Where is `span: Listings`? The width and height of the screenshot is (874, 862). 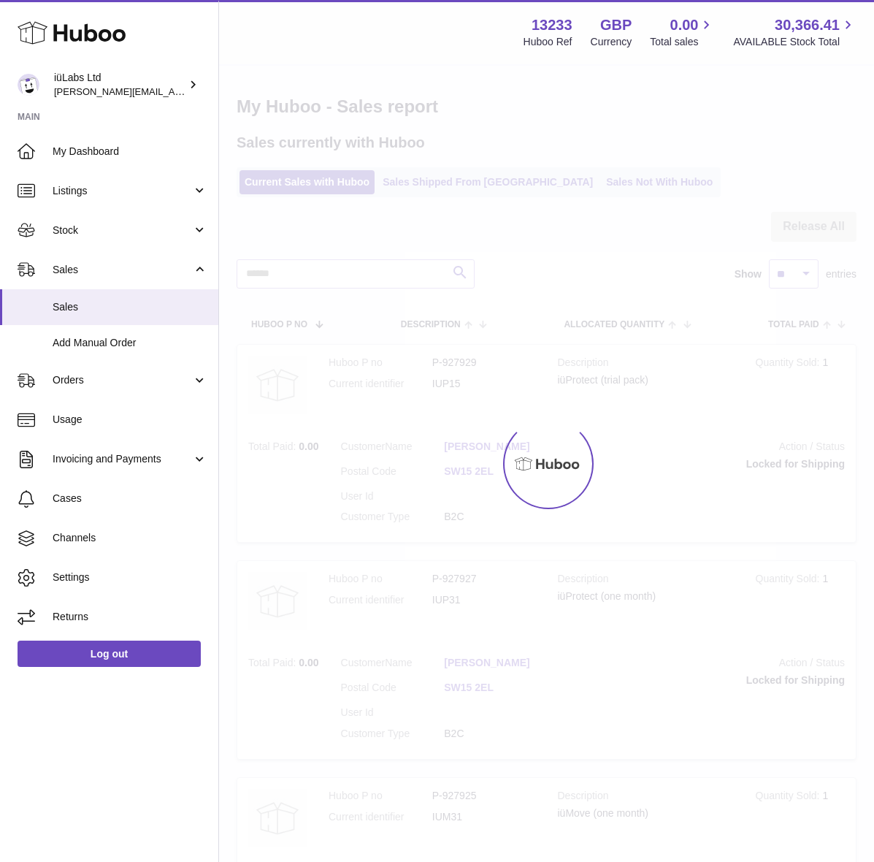
span: Listings is located at coordinates (122, 191).